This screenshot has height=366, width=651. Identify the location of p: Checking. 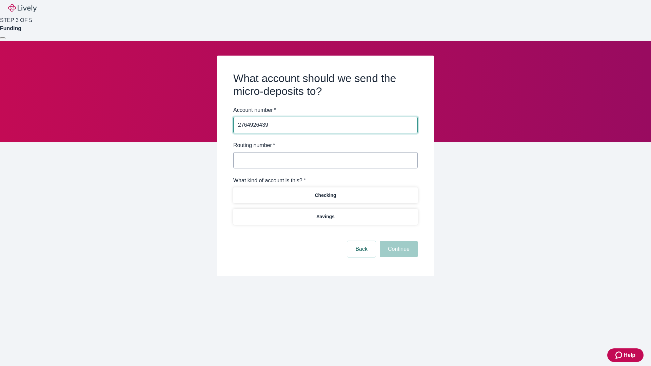
(325, 195).